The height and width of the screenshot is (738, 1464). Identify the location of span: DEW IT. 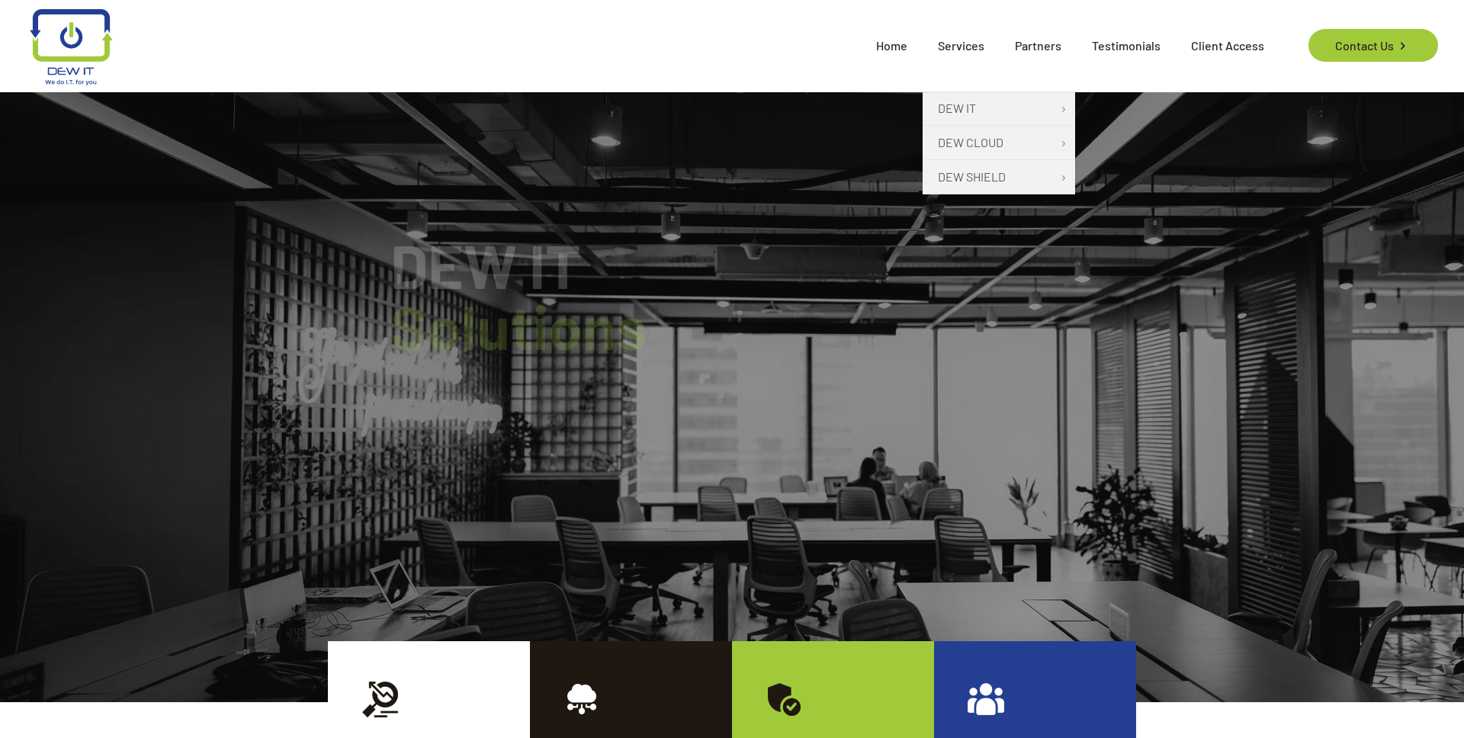
(957, 108).